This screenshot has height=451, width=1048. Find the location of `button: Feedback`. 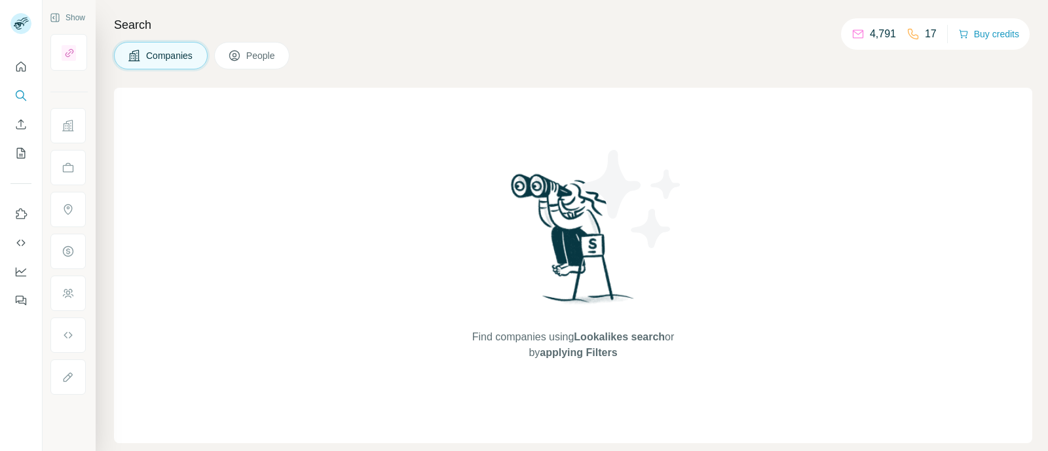

button: Feedback is located at coordinates (21, 301).